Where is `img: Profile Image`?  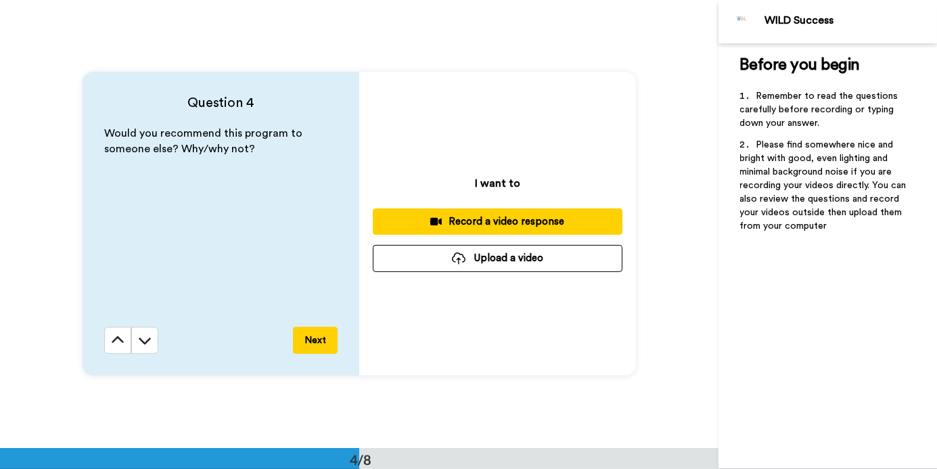
img: Profile Image is located at coordinates (742, 22).